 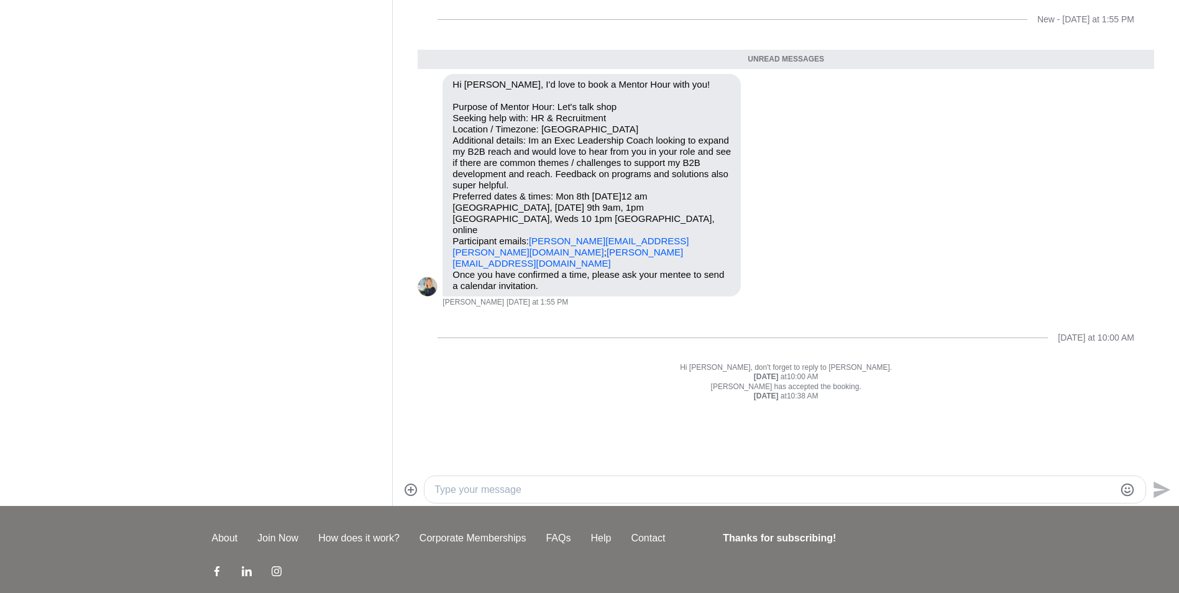 What do you see at coordinates (785, 377) in the screenshot?
I see `div: at 10:00 AM` at bounding box center [785, 377].